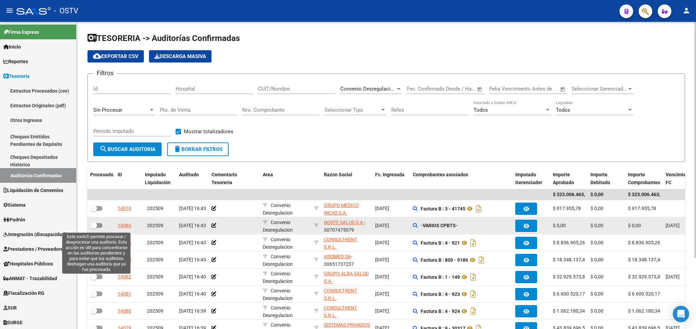  What do you see at coordinates (127, 149) in the screenshot?
I see `button: Buscar Auditoria` at bounding box center [127, 149].